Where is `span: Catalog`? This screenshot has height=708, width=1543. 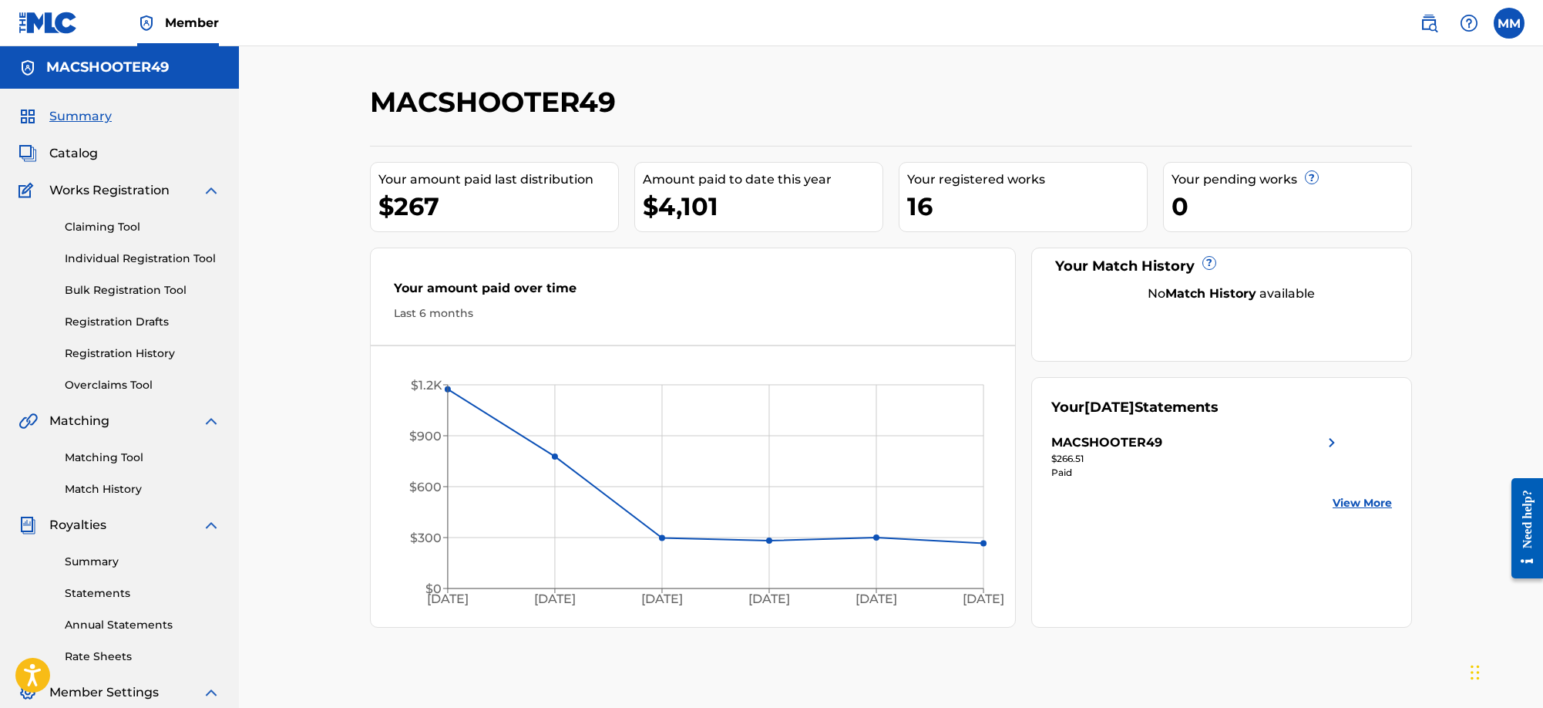
span: Catalog is located at coordinates (73, 153).